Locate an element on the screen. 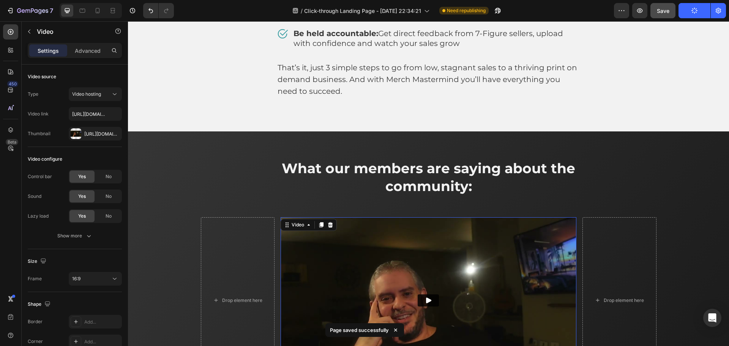 This screenshot has width=729, height=346. div: Control bar is located at coordinates (40, 177).